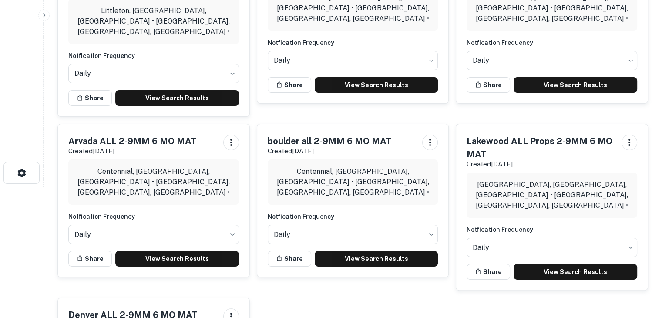  Describe the element at coordinates (132, 141) in the screenshot. I see `h5: Arvada ALL 2-9MM 6 MO MAT` at that location.